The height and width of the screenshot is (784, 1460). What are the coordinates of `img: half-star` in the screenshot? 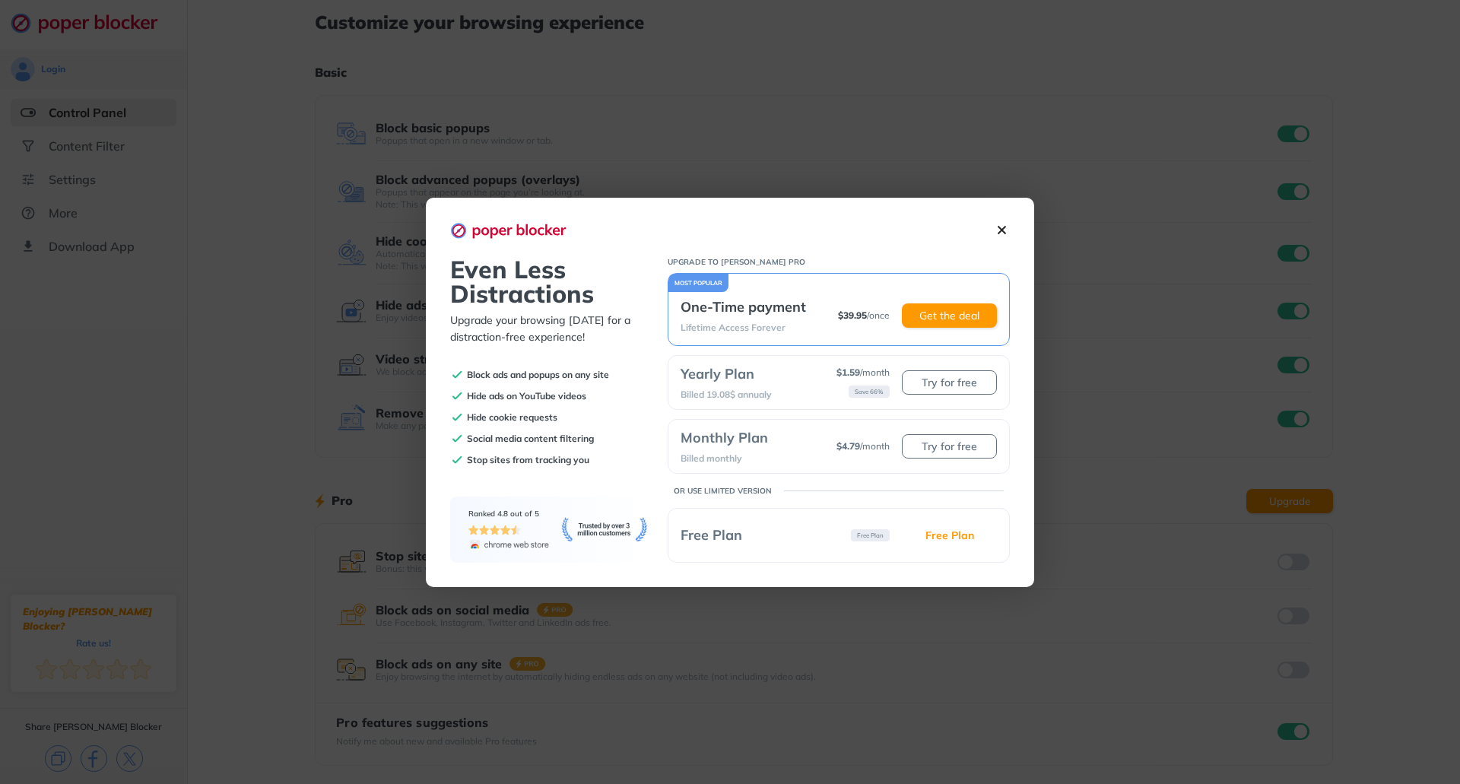 It's located at (516, 530).